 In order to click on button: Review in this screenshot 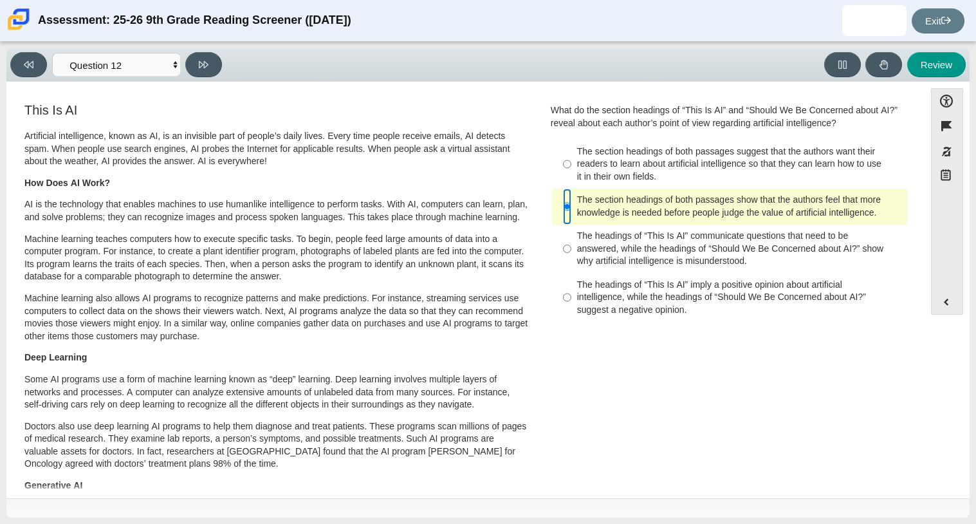, I will do `click(937, 64)`.